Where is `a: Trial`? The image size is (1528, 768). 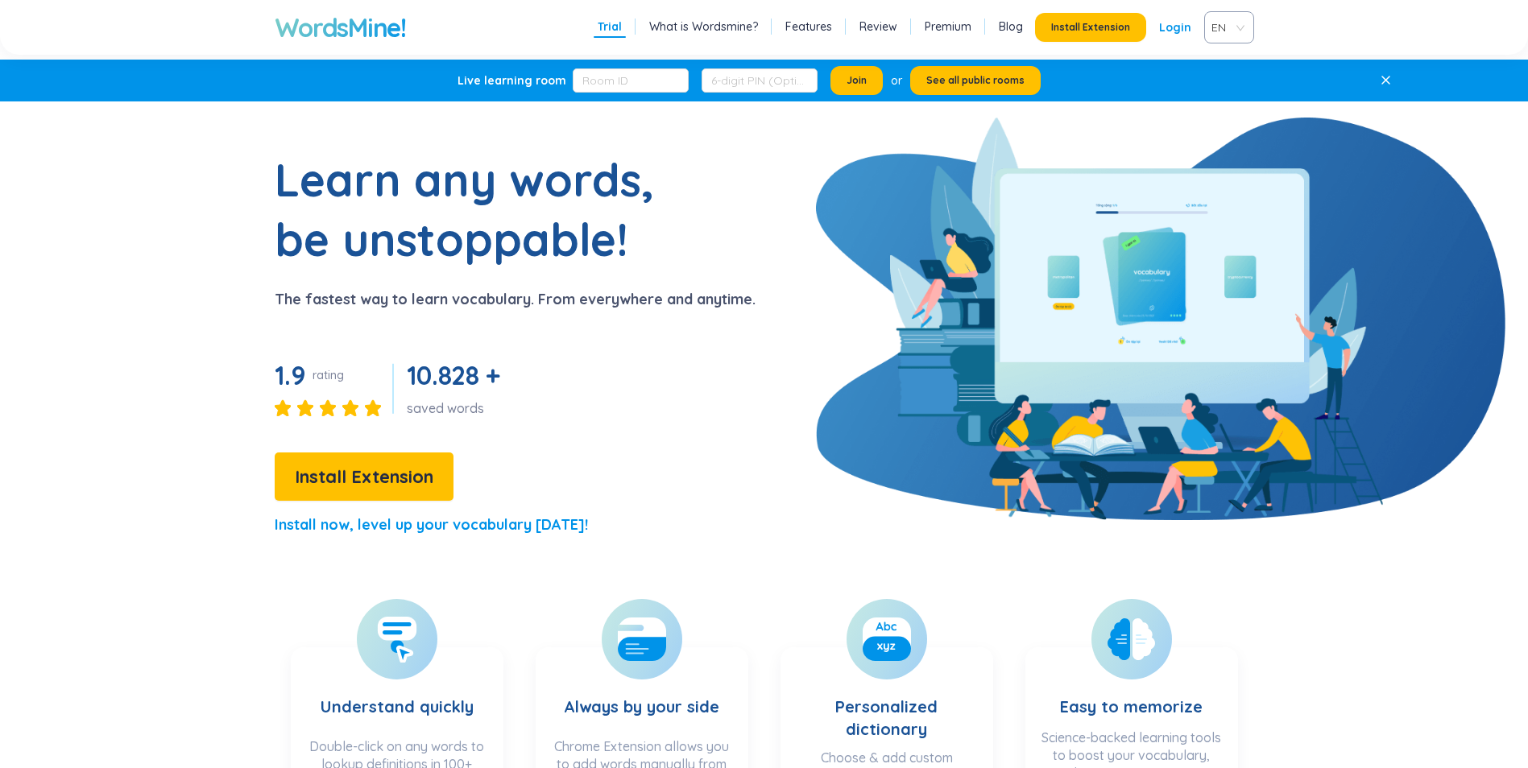 a: Trial is located at coordinates (610, 27).